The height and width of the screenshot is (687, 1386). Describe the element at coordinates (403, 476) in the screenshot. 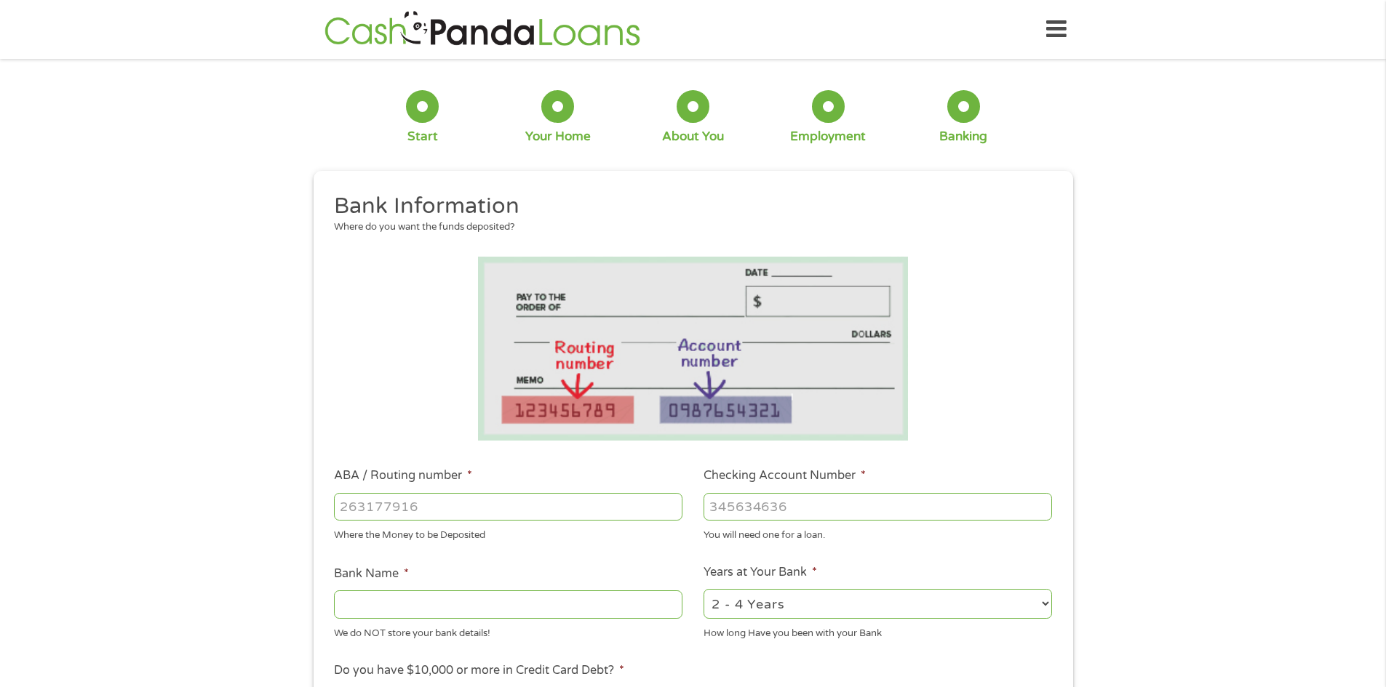

I see `label: ABA / Routing number` at that location.